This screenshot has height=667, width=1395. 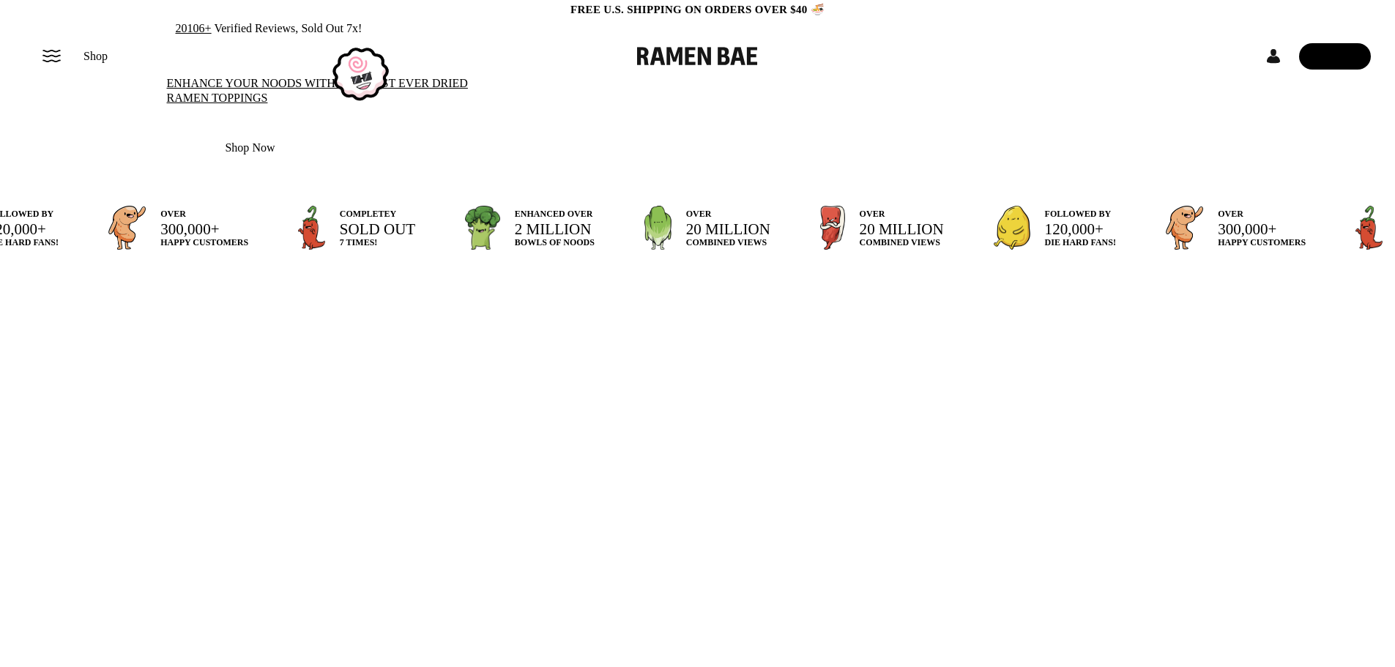 I want to click on a: Shop, so click(x=95, y=56).